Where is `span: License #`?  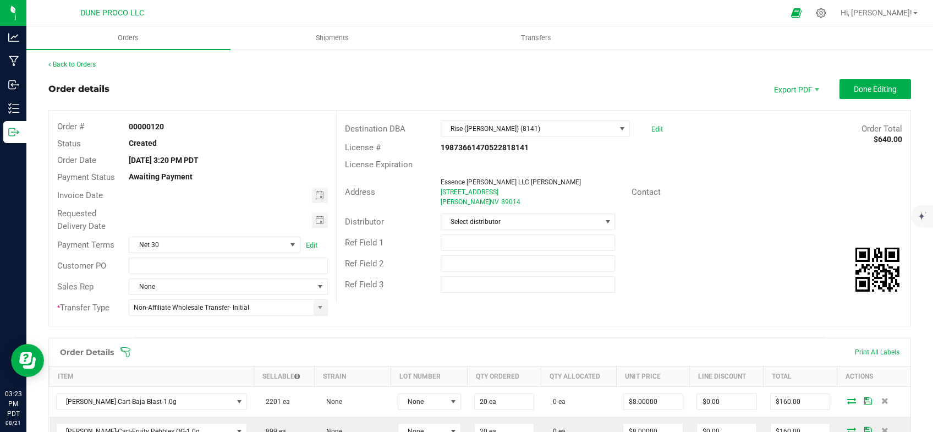 span: License # is located at coordinates (363, 147).